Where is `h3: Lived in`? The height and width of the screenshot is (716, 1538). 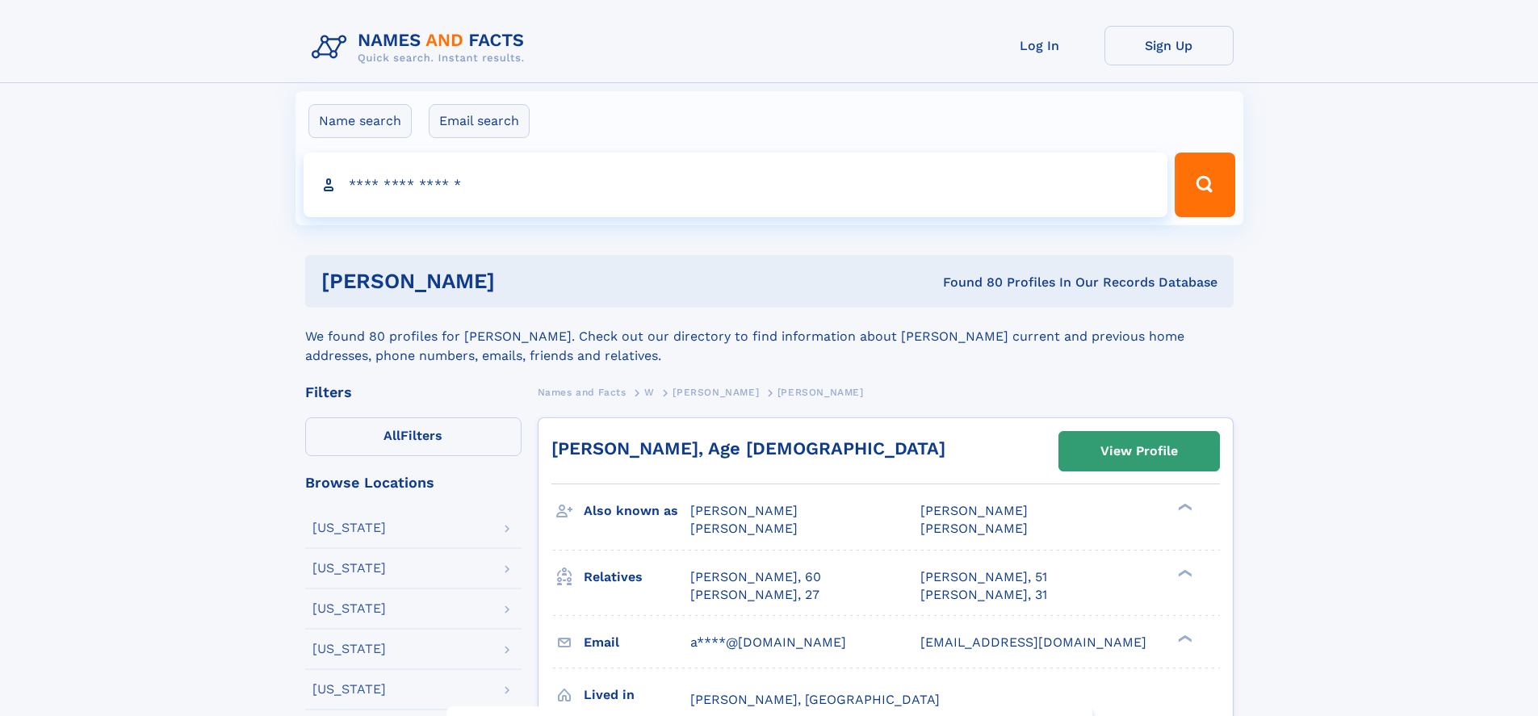 h3: Lived in is located at coordinates (637, 695).